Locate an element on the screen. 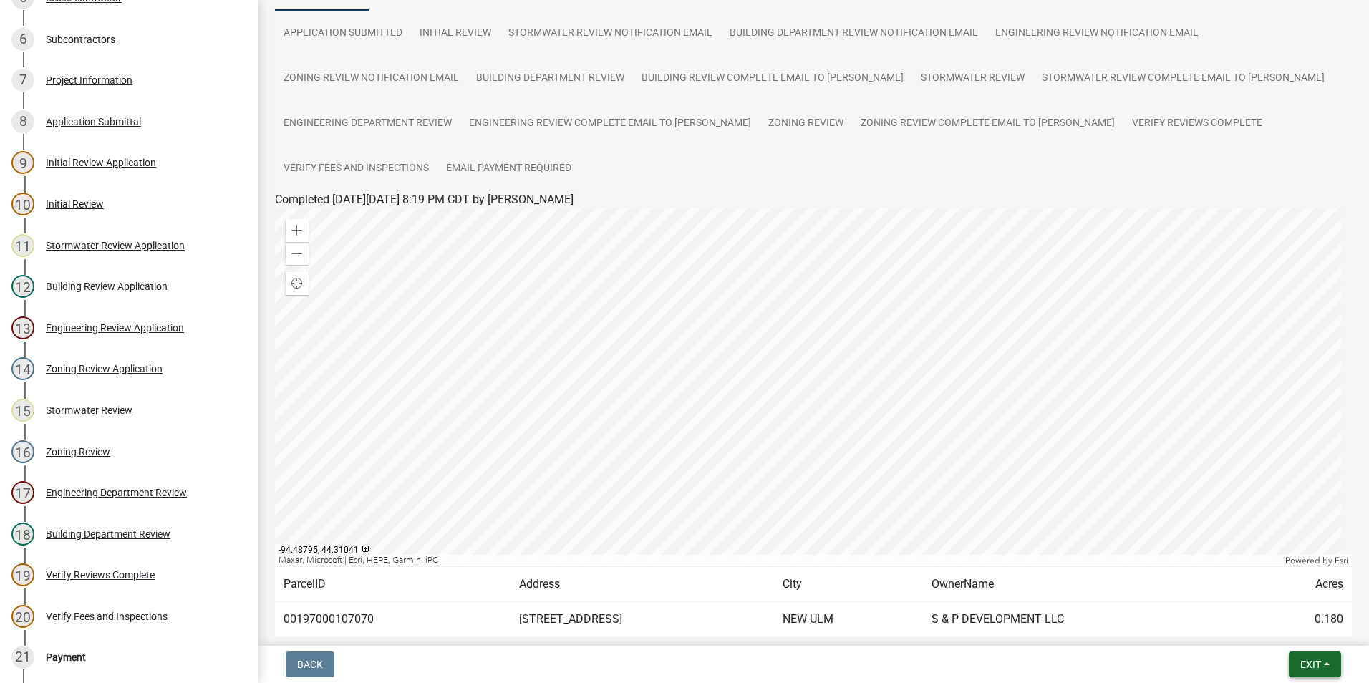 Image resolution: width=1369 pixels, height=683 pixels. div: 21 is located at coordinates (23, 657).